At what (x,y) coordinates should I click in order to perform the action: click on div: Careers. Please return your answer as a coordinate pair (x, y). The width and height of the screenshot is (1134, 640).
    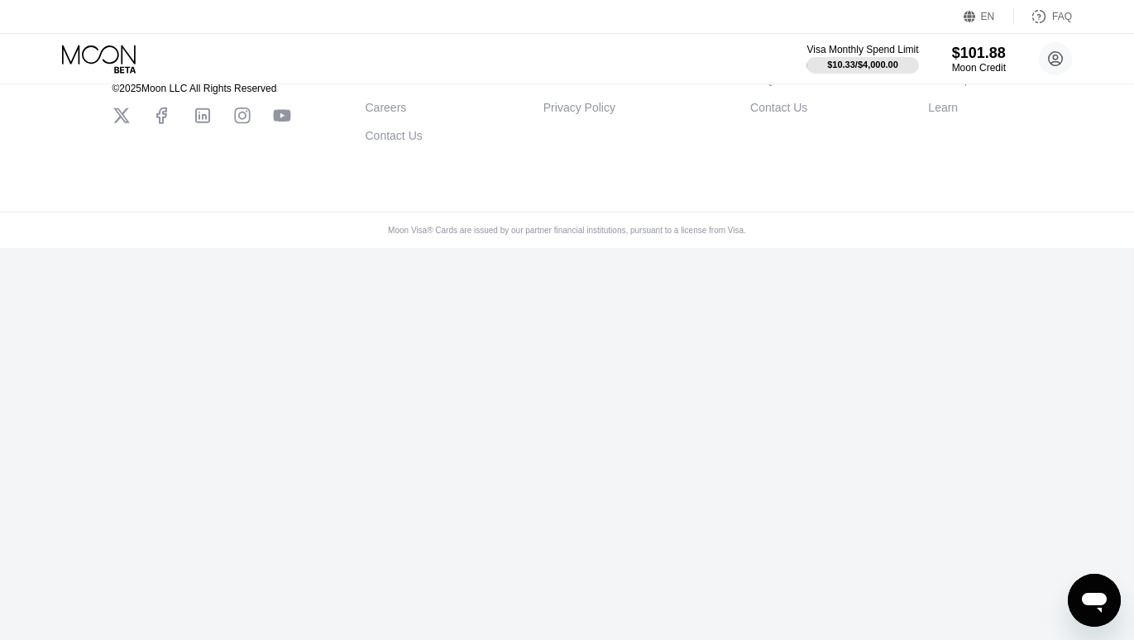
    Looking at the image, I should click on (386, 108).